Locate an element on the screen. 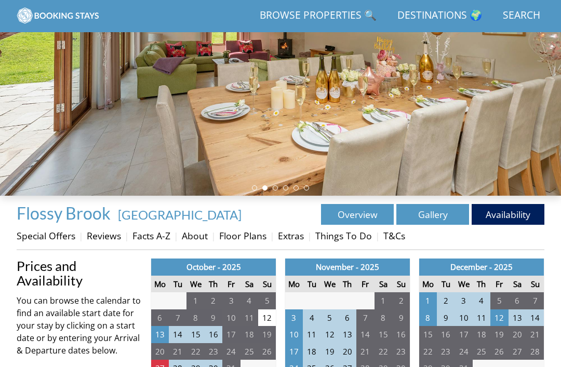 This screenshot has height=367, width=561. a: Destinations 🌍 is located at coordinates (440, 16).